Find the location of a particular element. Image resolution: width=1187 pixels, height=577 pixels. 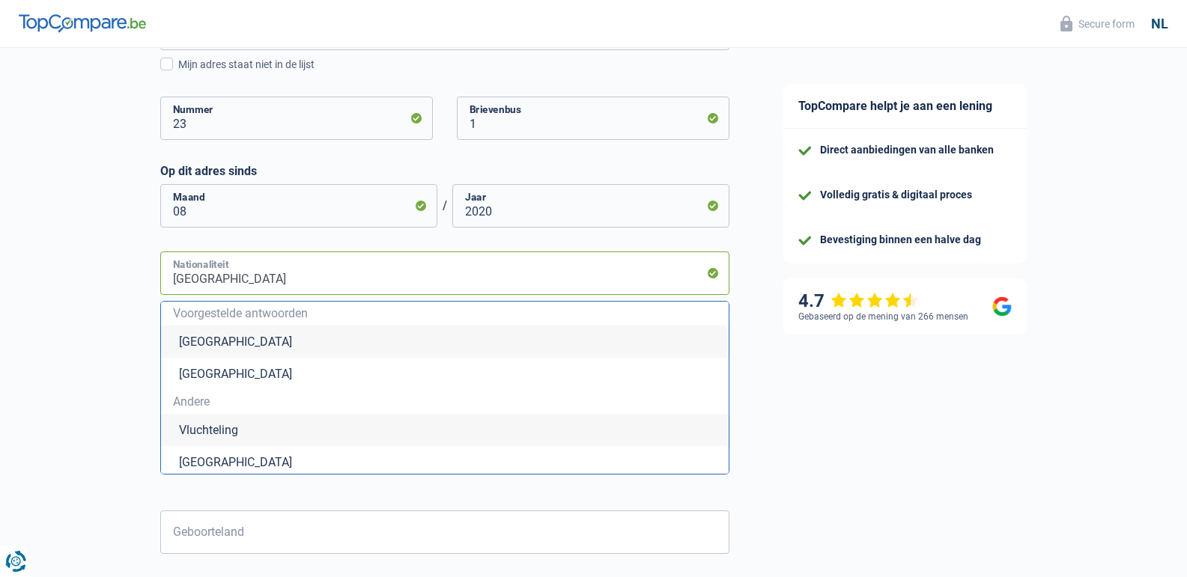

input: MM is located at coordinates (299, 206).